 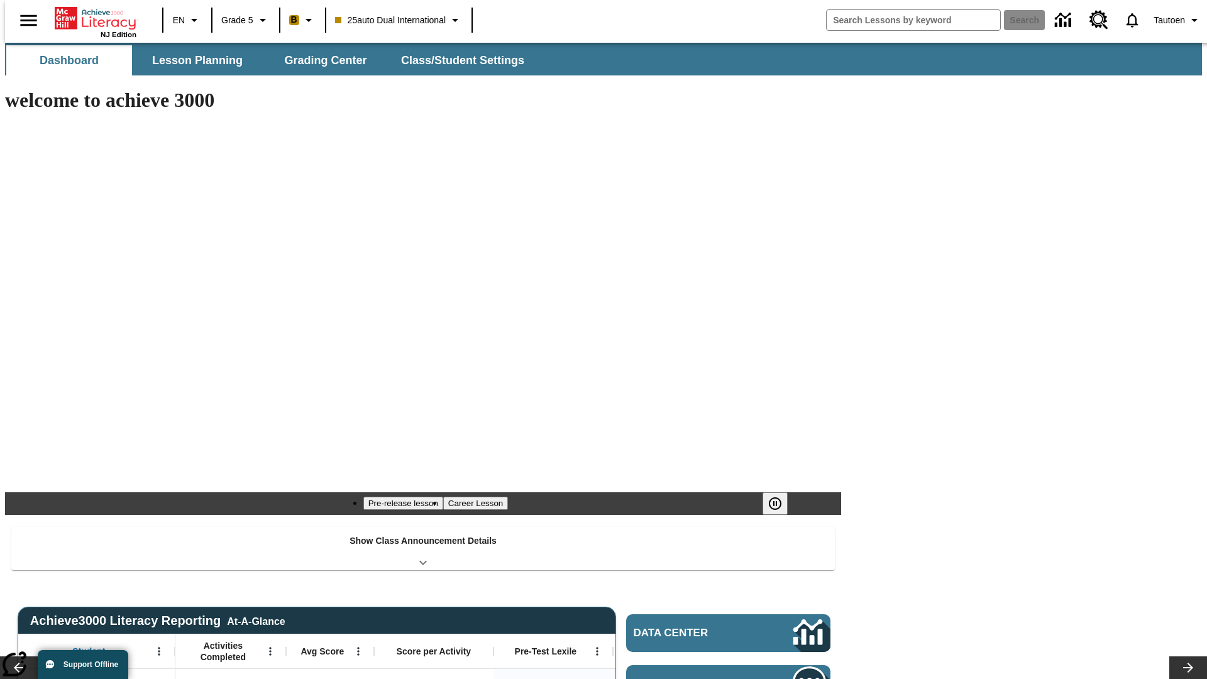 What do you see at coordinates (322, 651) in the screenshot?
I see `span: Avg Score` at bounding box center [322, 651].